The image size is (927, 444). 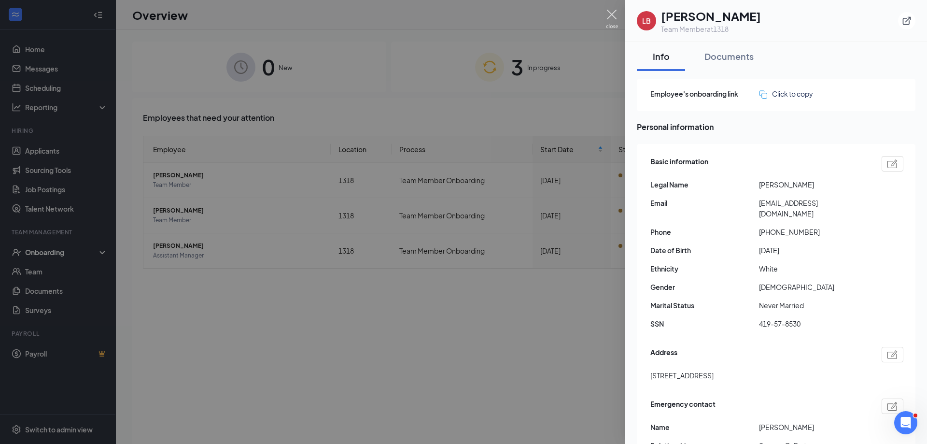 What do you see at coordinates (786, 94) in the screenshot?
I see `div: Click to copy` at bounding box center [786, 94].